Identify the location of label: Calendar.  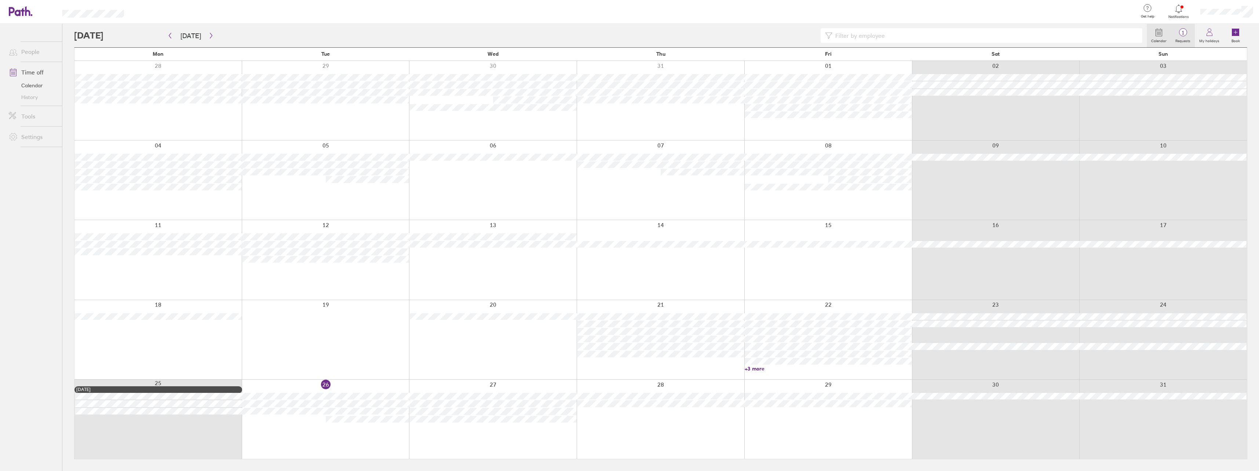
(1159, 40).